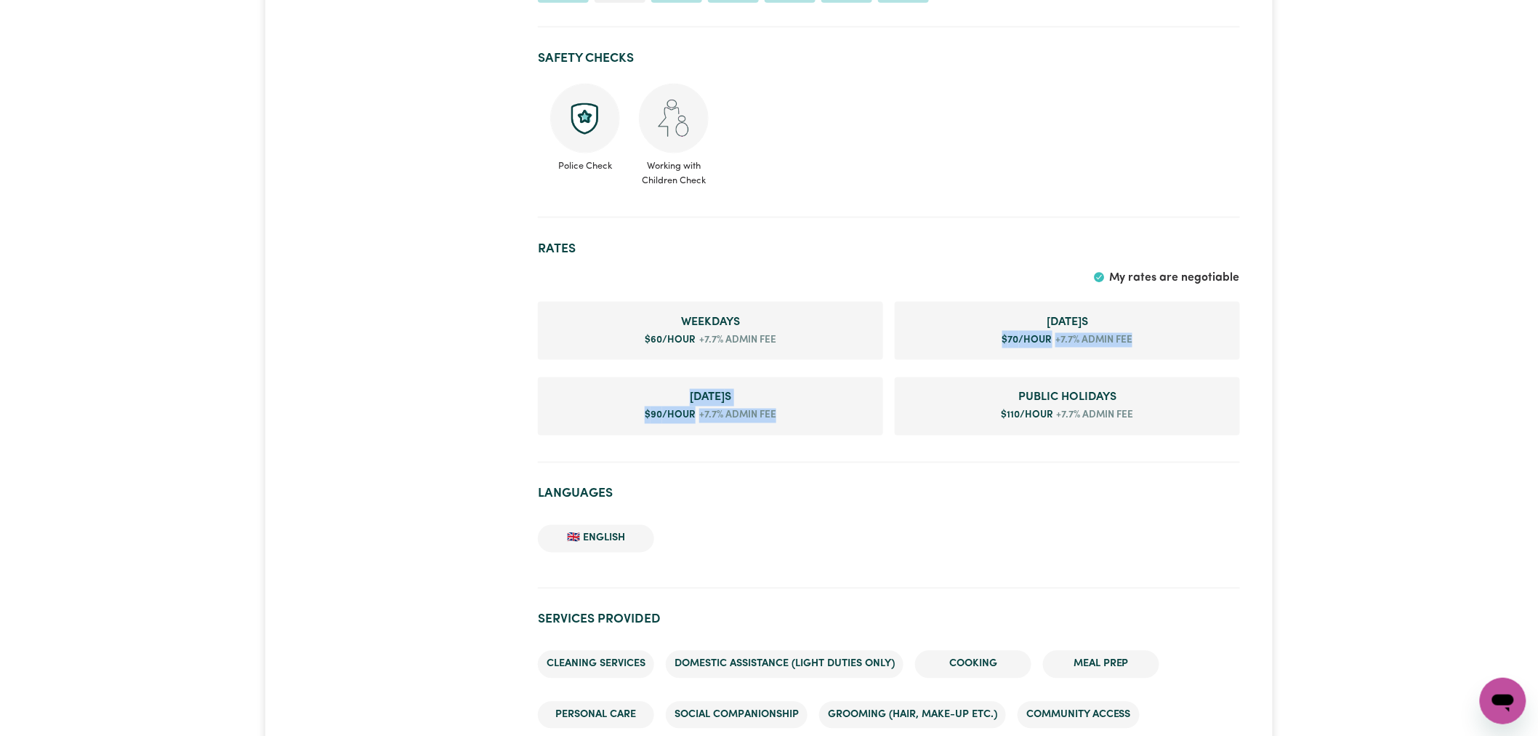 The height and width of the screenshot is (736, 1538). What do you see at coordinates (1175, 278) in the screenshot?
I see `span: My rates are negotiable` at bounding box center [1175, 278].